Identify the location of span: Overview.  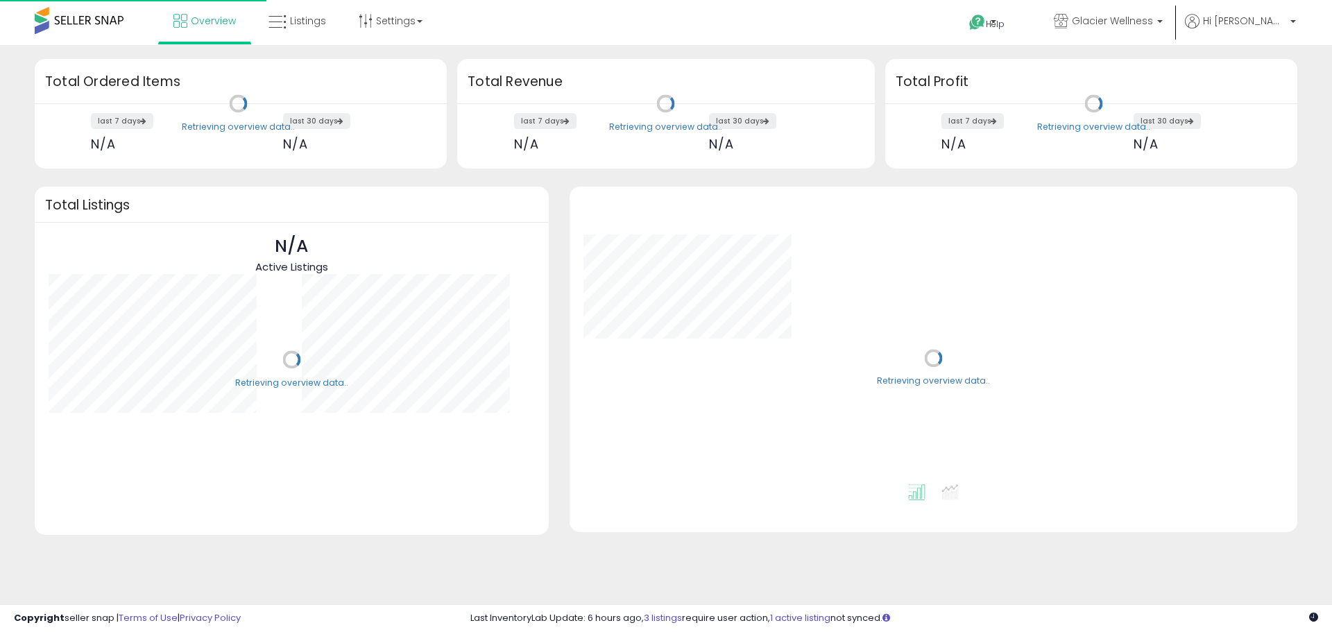
(213, 21).